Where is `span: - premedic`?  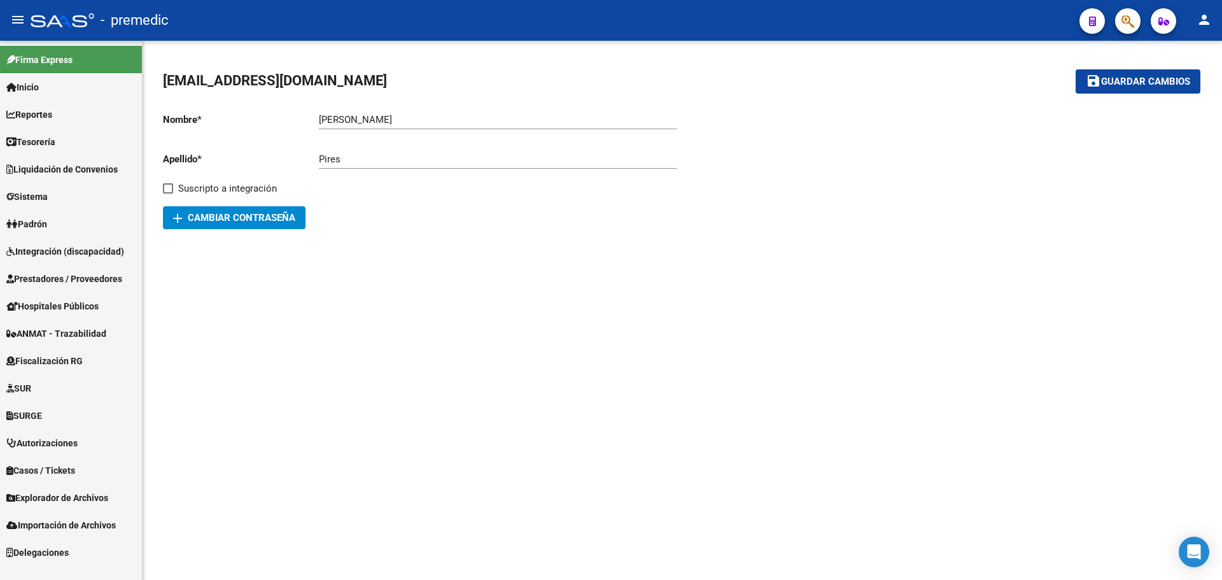
span: - premedic is located at coordinates (134, 20).